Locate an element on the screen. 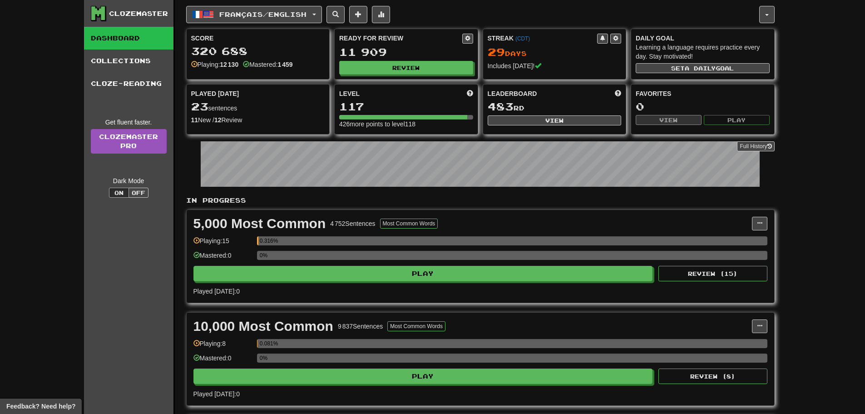 Image resolution: width=865 pixels, height=414 pixels. div: Get fluent faster. is located at coordinates (129, 122).